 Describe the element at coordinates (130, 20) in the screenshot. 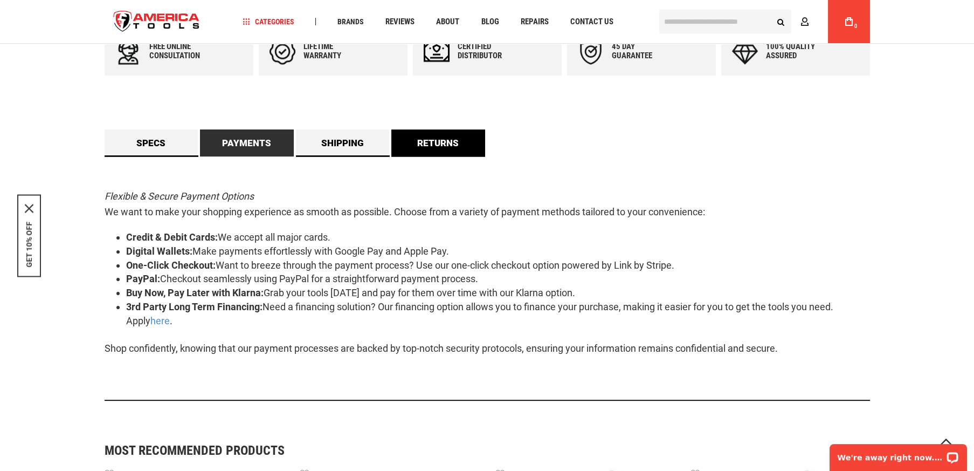

I see `button: Open LiveChat chat widget` at that location.